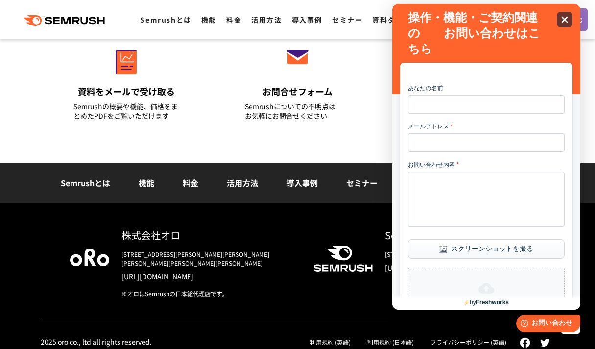 This screenshot has height=349, width=595. I want to click on div: Semrushの概要や機能、価格をまとめたPDFをご覧いただけます, so click(126, 111).